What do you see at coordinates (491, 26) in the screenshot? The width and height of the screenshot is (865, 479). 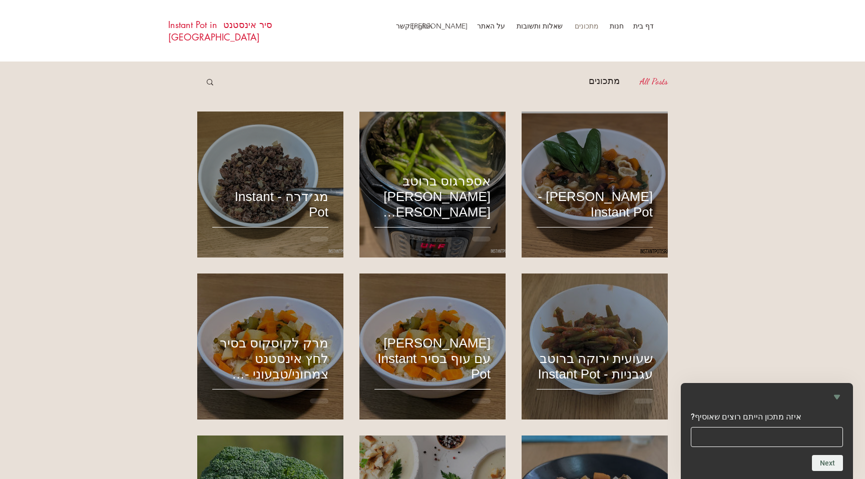 I see `a: על האתר` at bounding box center [491, 26].